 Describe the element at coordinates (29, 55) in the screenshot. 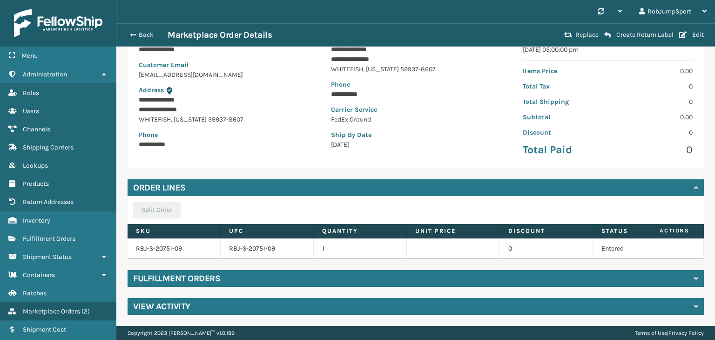

I see `span: Menu` at that location.